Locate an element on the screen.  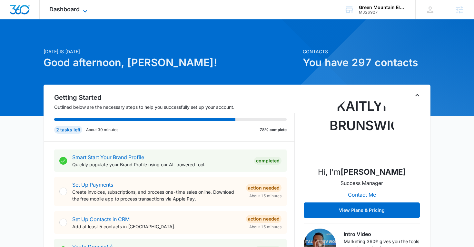
a: Set Up Contacts in CRM is located at coordinates (101, 219).